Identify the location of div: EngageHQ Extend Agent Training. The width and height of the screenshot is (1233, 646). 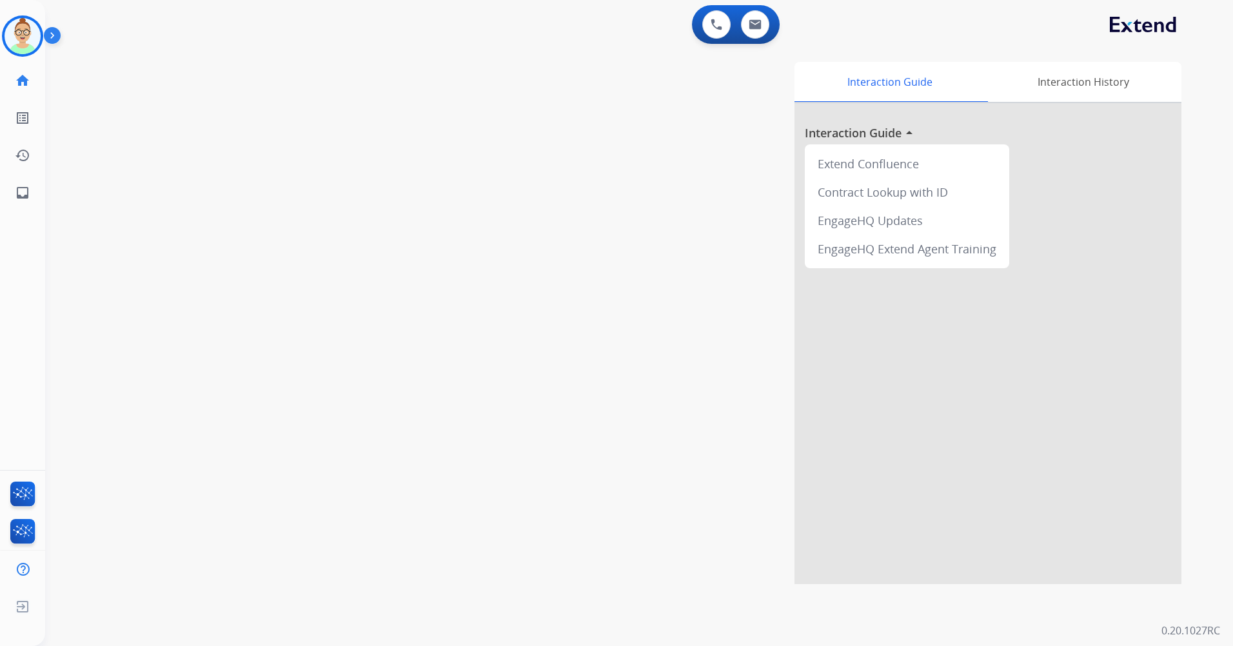
(907, 249).